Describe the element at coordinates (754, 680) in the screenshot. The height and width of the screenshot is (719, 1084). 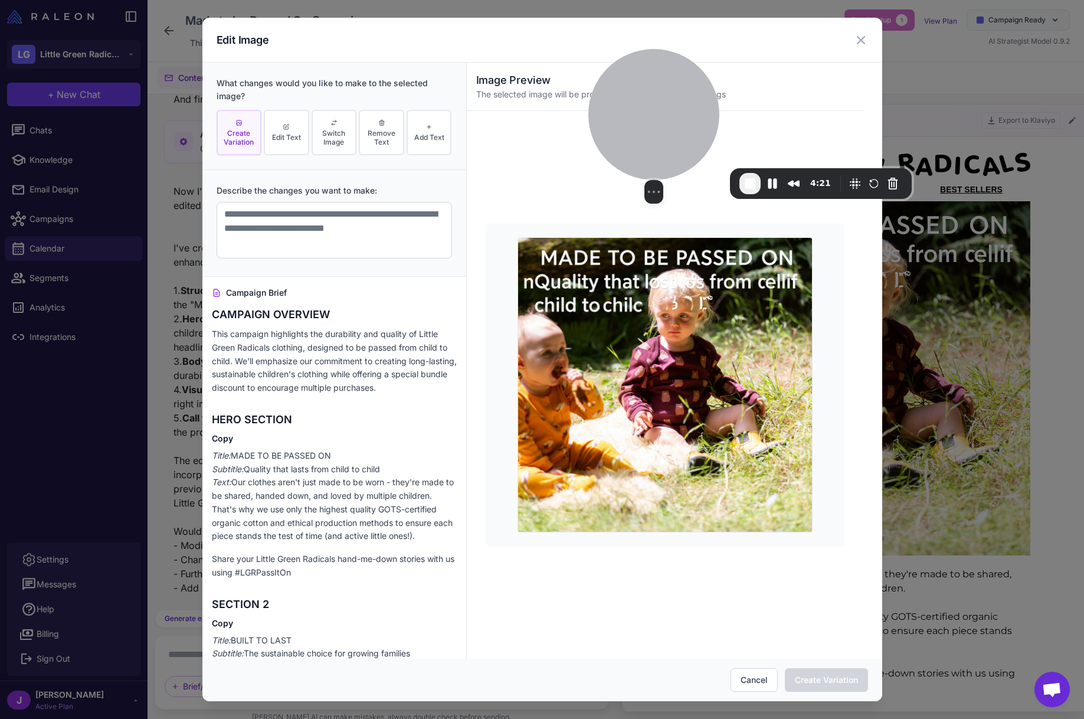
I see `button: Cancel` at that location.